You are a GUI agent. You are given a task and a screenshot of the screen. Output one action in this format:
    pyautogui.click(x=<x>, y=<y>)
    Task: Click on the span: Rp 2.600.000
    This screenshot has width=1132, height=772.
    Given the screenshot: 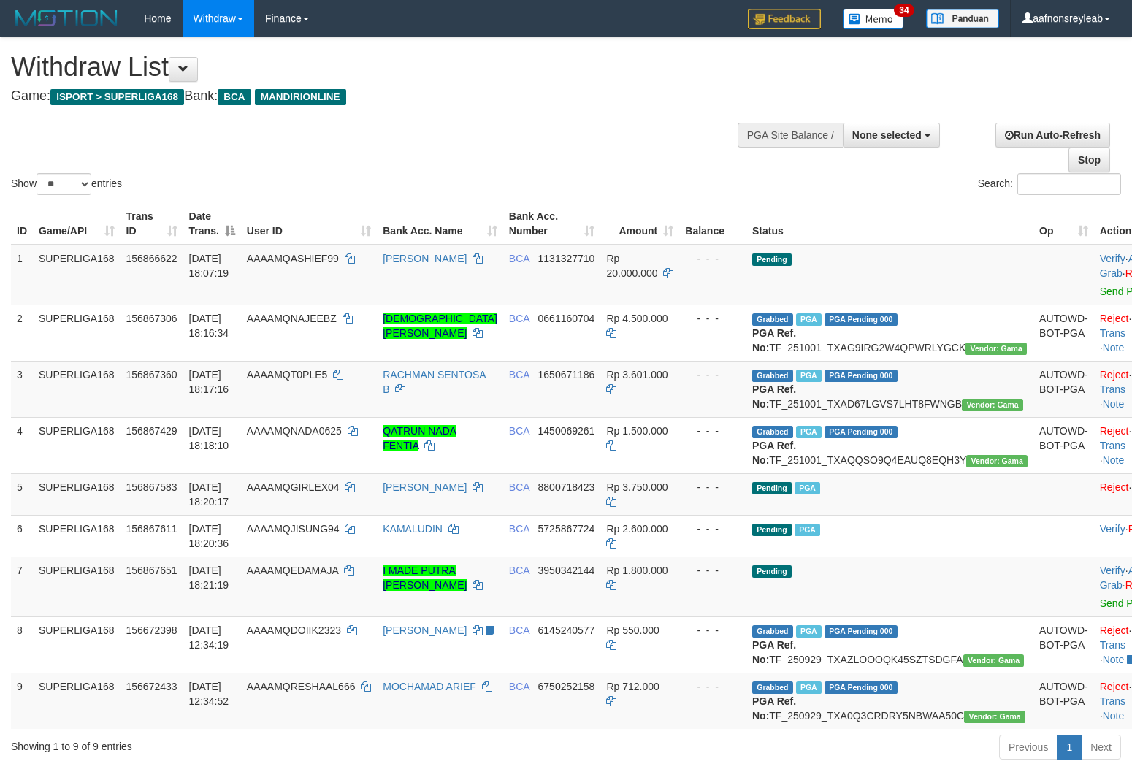 What is the action you would take?
    pyautogui.click(x=637, y=529)
    